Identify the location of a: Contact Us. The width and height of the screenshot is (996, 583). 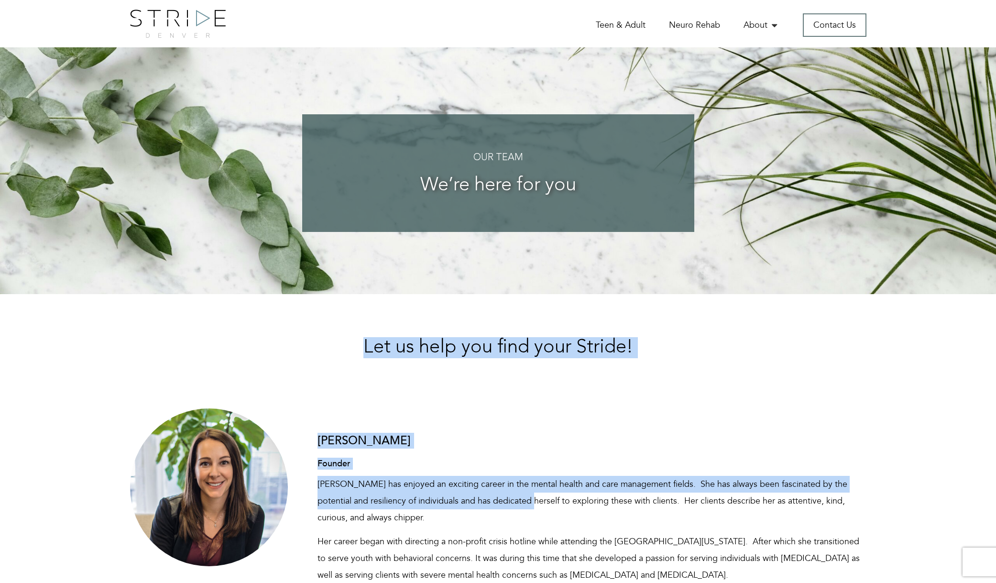
(834, 25).